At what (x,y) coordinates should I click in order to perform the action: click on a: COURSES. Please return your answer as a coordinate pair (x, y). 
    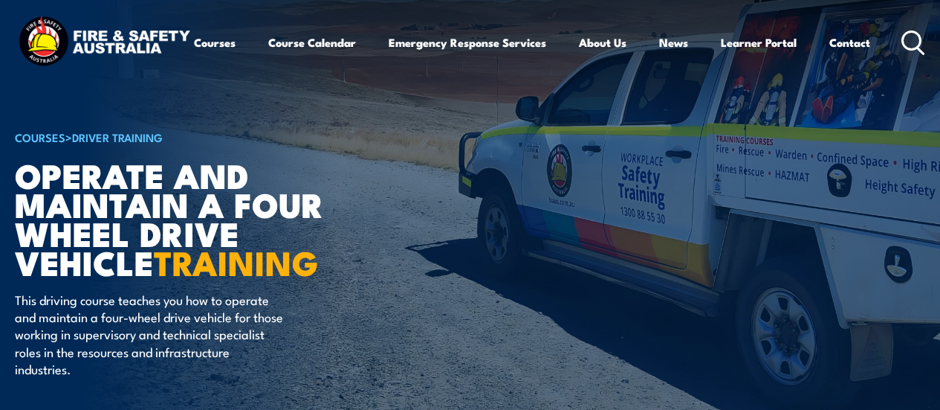
    Looking at the image, I should click on (40, 137).